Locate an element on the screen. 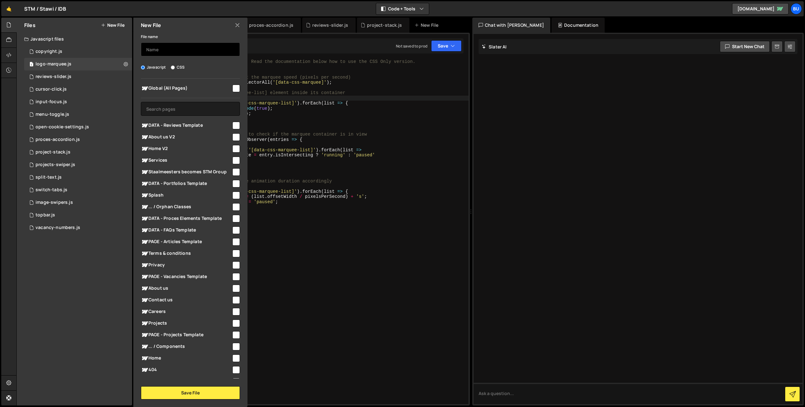 This screenshot has width=805, height=407. div: Documentation is located at coordinates (578, 25).